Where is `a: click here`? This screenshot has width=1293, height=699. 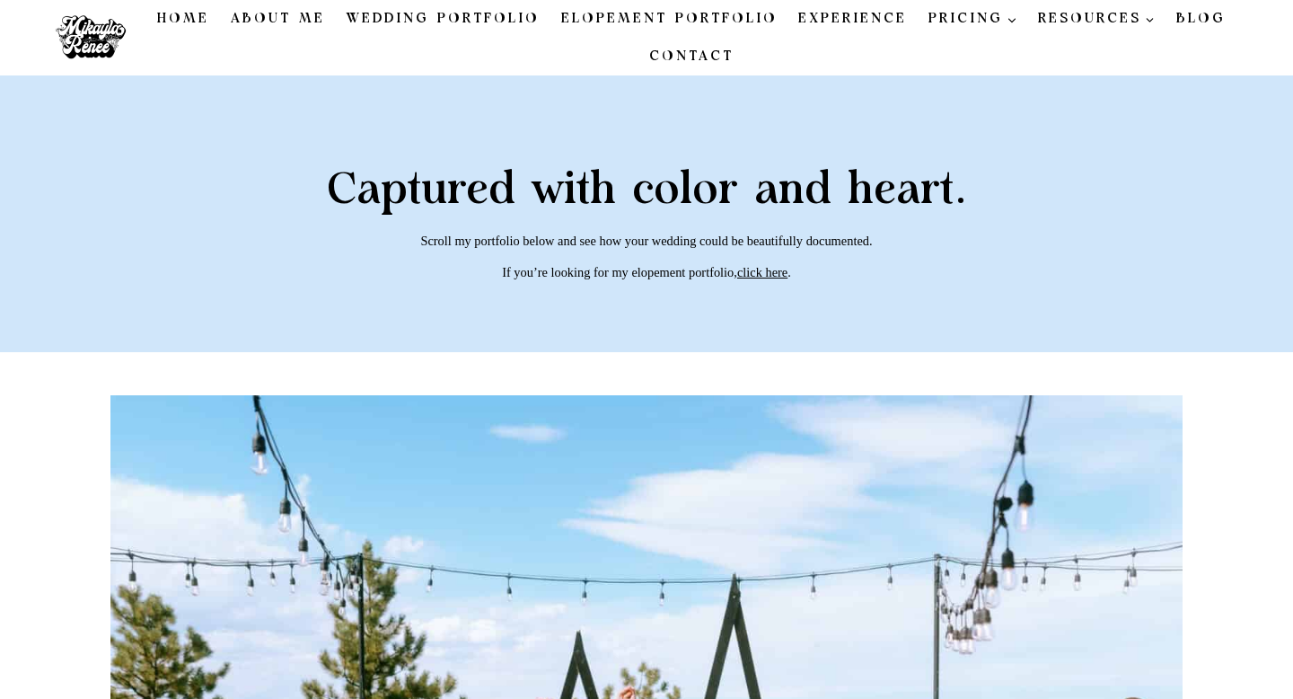 a: click here is located at coordinates (763, 272).